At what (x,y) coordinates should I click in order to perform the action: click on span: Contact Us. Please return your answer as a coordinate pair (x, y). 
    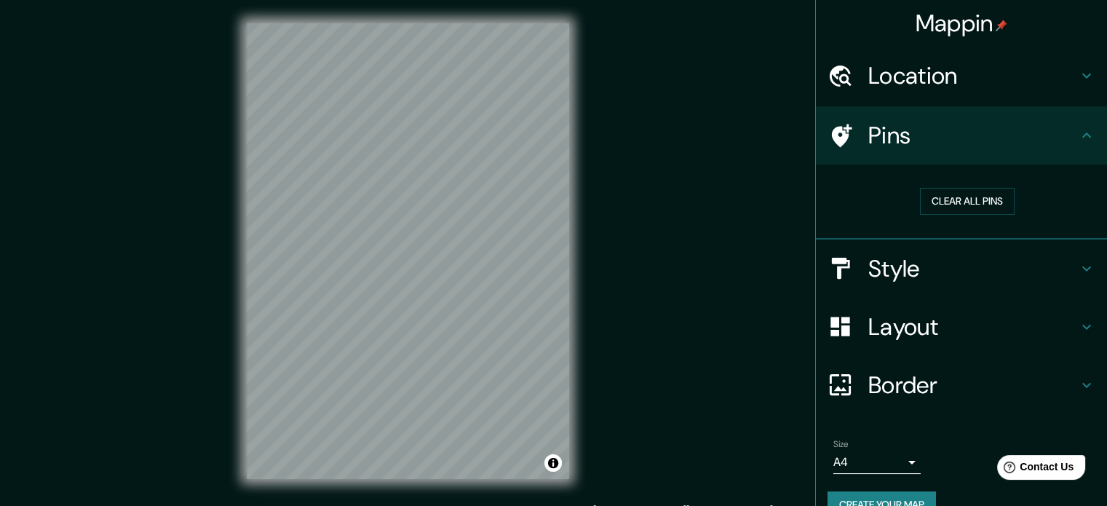
    Looking at the image, I should click on (69, 17).